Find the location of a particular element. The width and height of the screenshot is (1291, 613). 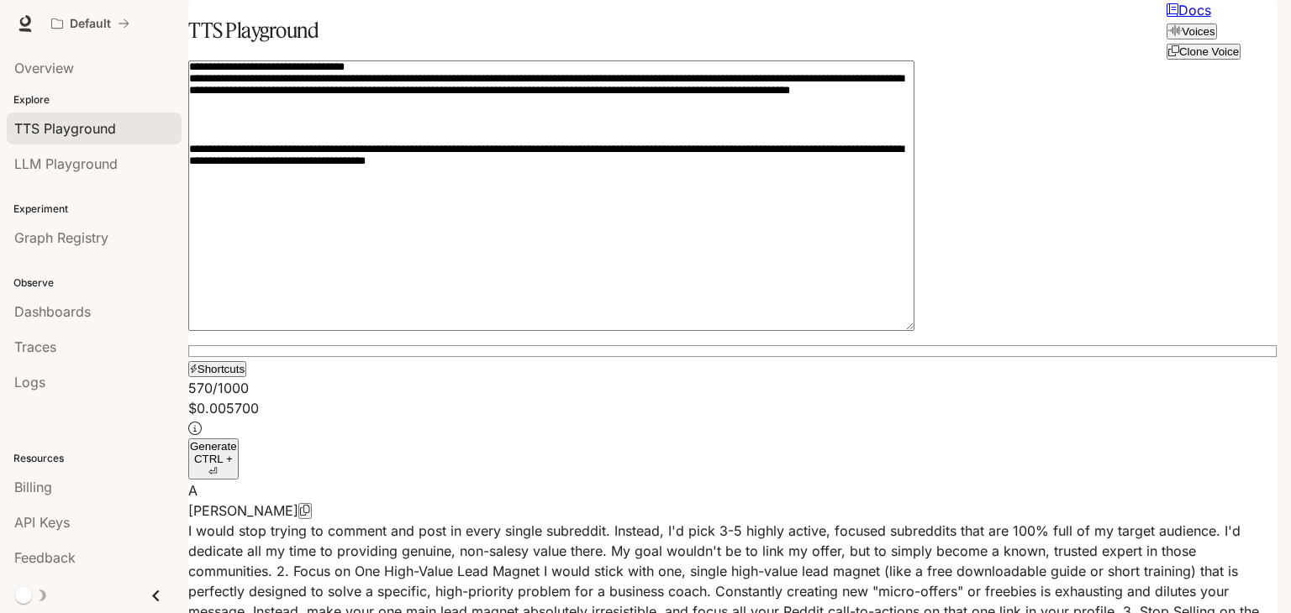

button: GenerateCTRL +⏎ is located at coordinates (213, 459).